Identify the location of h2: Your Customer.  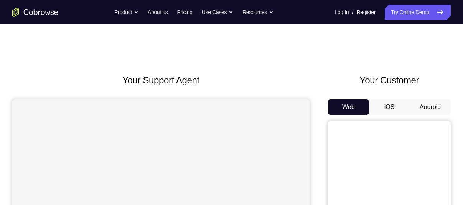
(389, 80).